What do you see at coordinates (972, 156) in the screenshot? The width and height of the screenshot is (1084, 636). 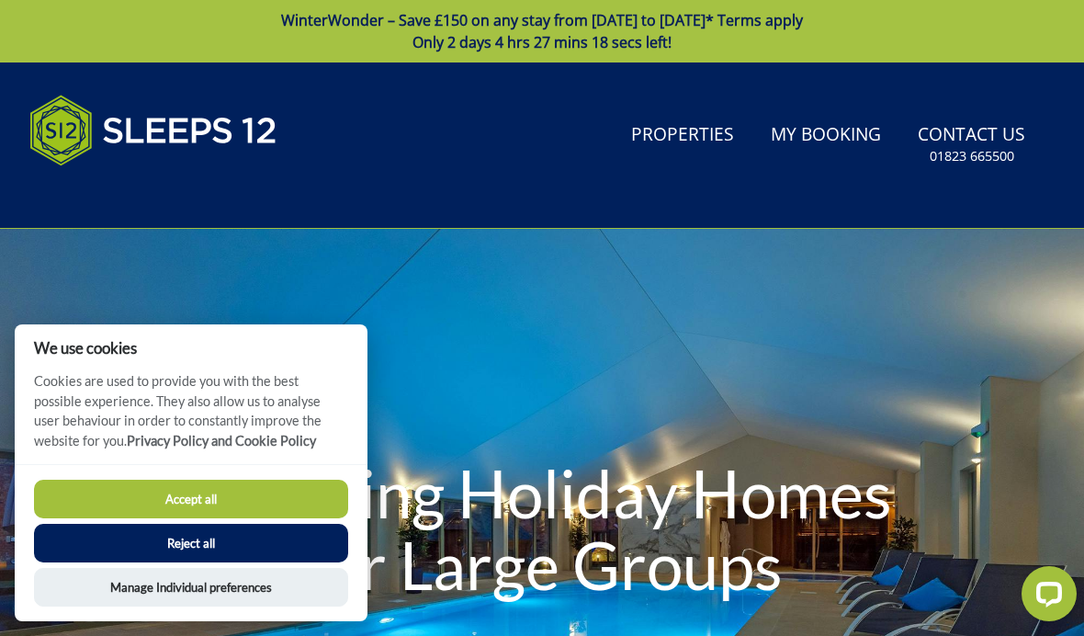 I see `small: 01823 665500` at bounding box center [972, 156].